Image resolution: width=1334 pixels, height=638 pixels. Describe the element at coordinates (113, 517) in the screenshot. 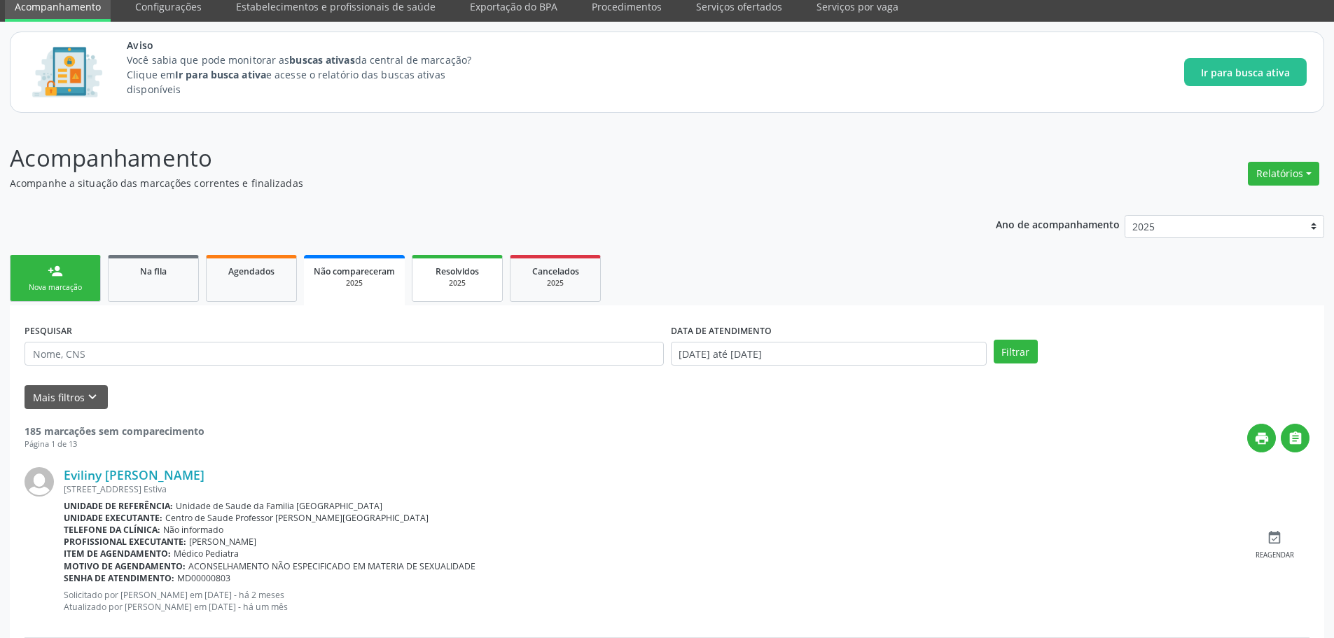

I see `b: Unidade executante:` at that location.